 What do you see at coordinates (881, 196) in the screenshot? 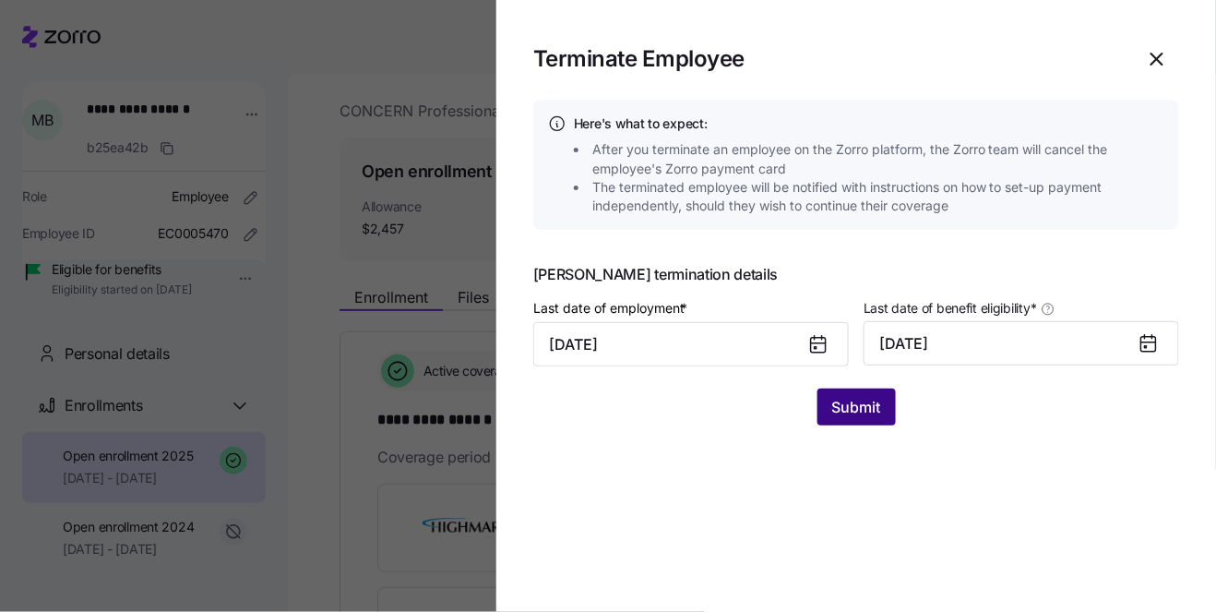
I see `span: The terminated employee will be notified with instructions on how to set-up payment independently...` at bounding box center [881, 196].